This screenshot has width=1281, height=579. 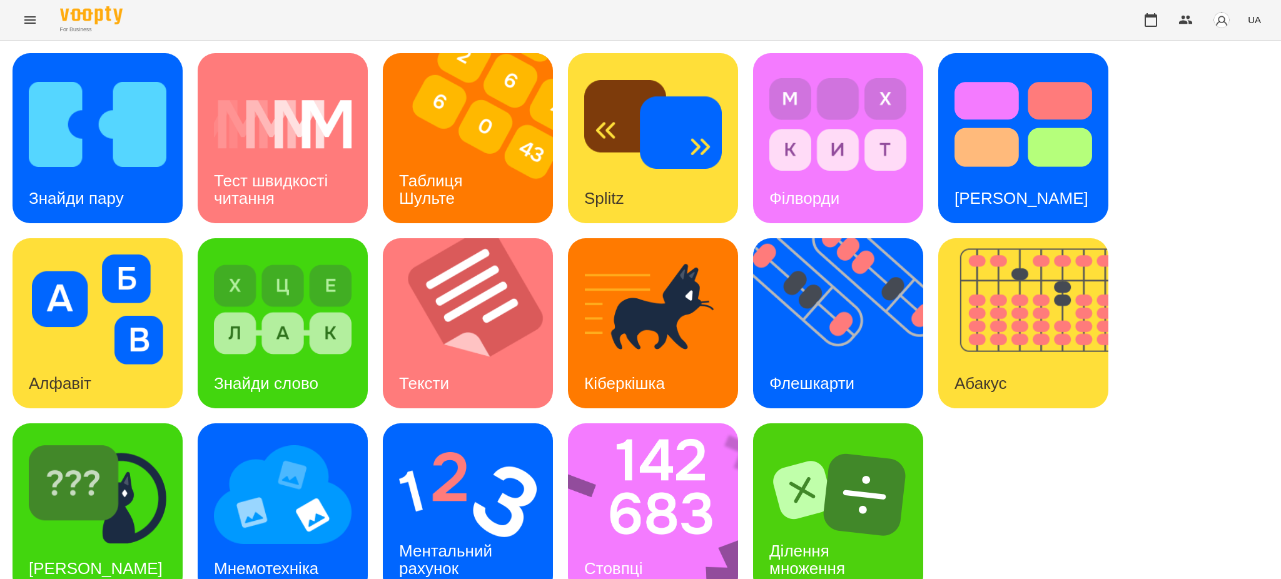 I want to click on h3: Кіберкішка, so click(x=624, y=383).